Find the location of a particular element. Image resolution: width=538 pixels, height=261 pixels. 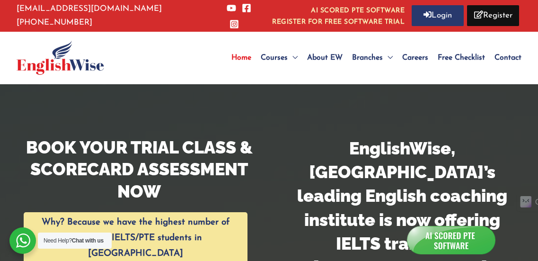

span: Careers is located at coordinates (415, 58).